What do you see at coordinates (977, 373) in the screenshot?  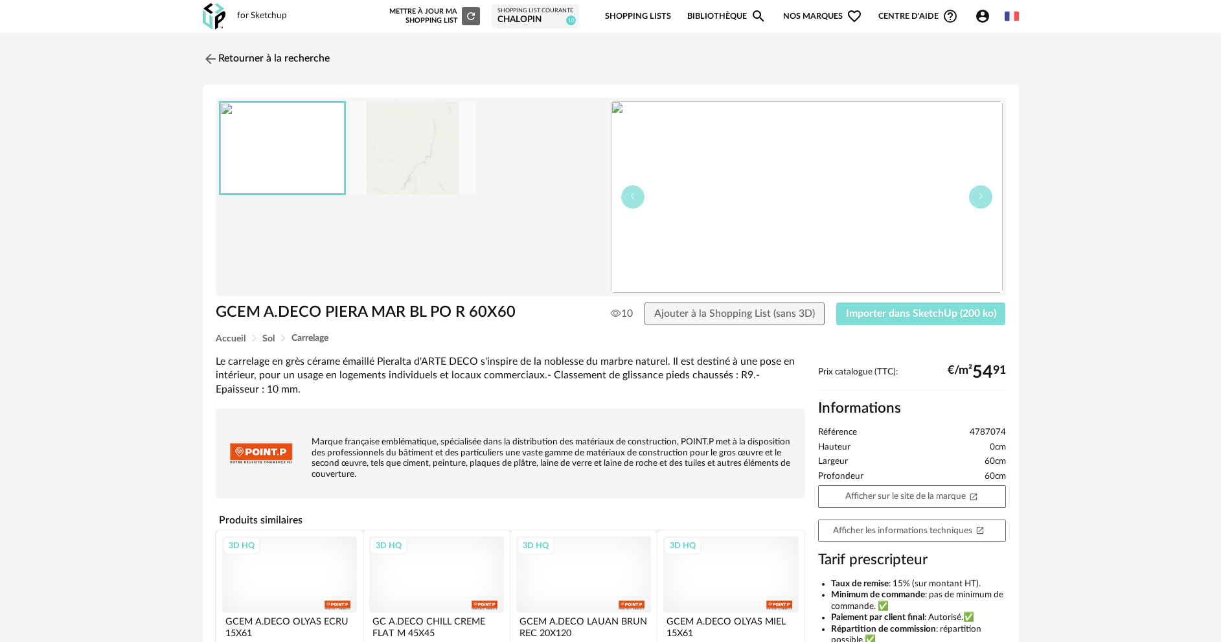 I see `div: €/m² 91` at bounding box center [977, 373].